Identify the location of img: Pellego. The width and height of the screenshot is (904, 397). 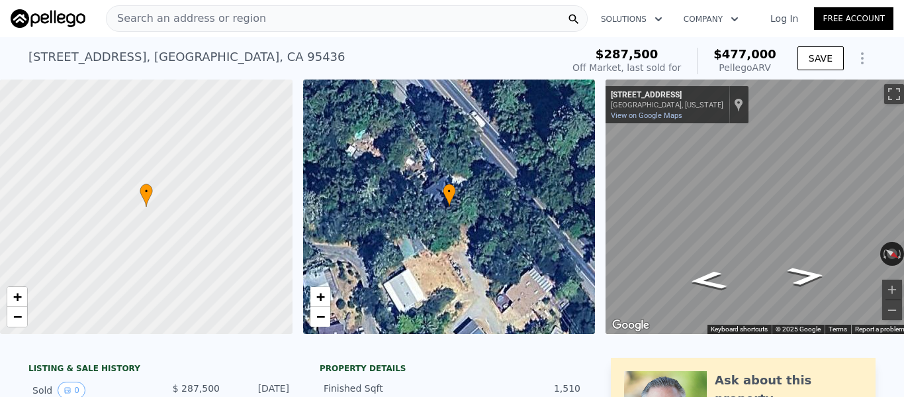
(48, 19).